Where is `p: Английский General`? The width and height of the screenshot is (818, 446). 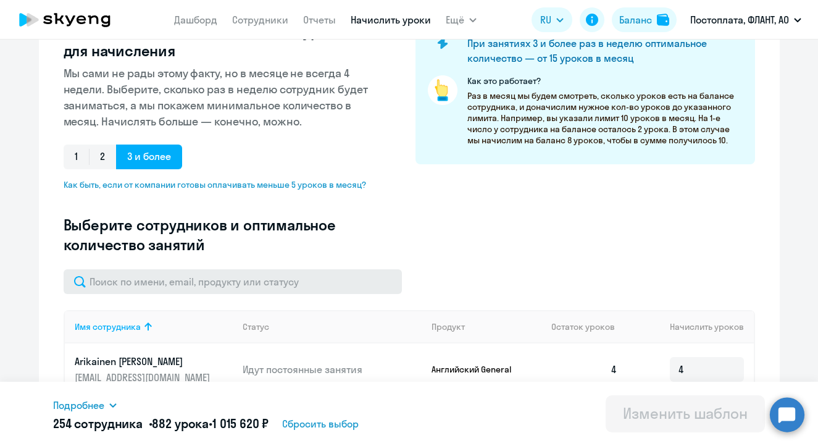
p: Английский General is located at coordinates (478, 369).